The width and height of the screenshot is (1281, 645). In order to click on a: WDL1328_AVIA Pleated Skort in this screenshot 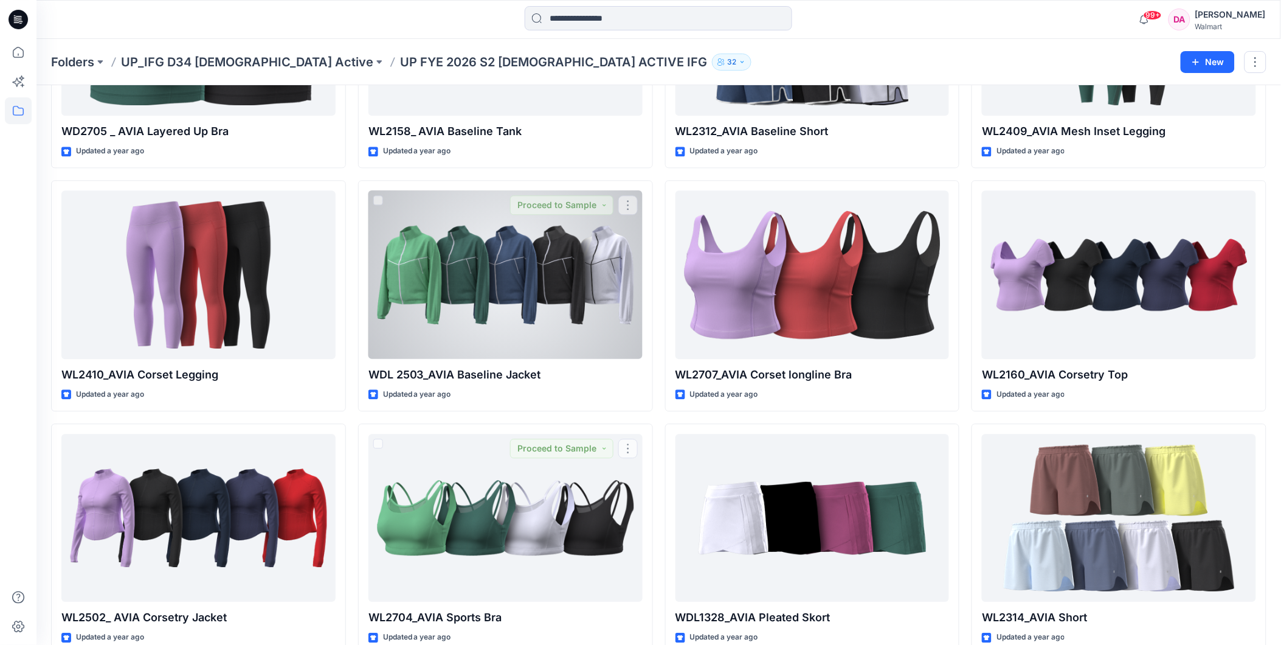, I will do `click(812, 517)`.